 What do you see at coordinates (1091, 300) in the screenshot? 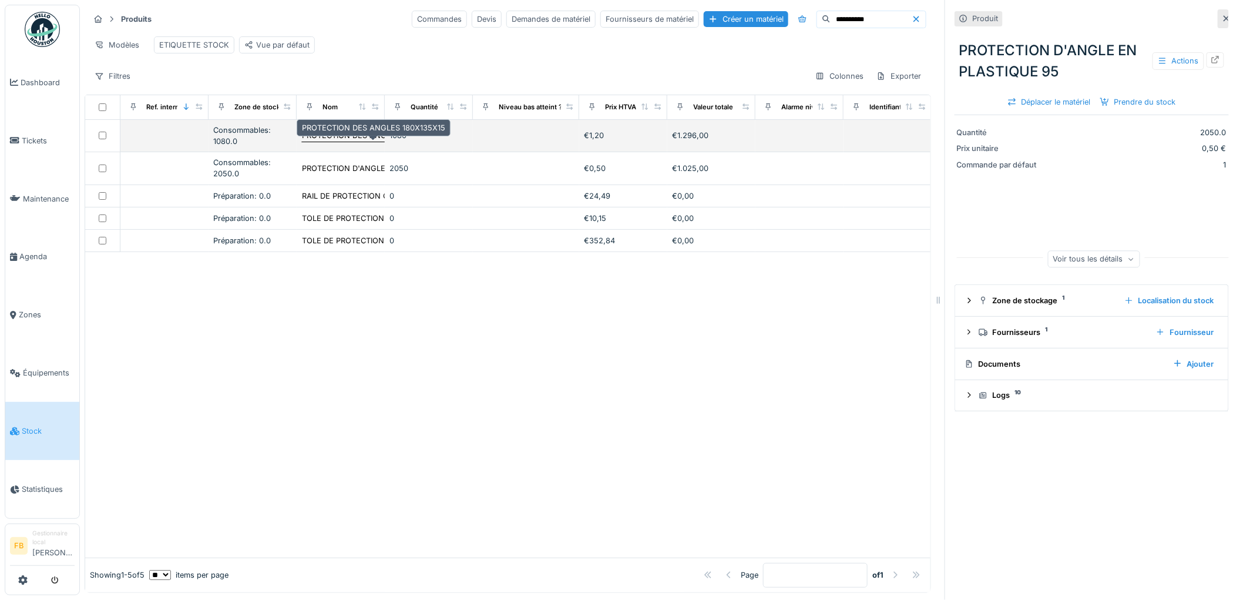
I see `summary: Zone de stockage1Localisation du stock` at bounding box center [1091, 300].